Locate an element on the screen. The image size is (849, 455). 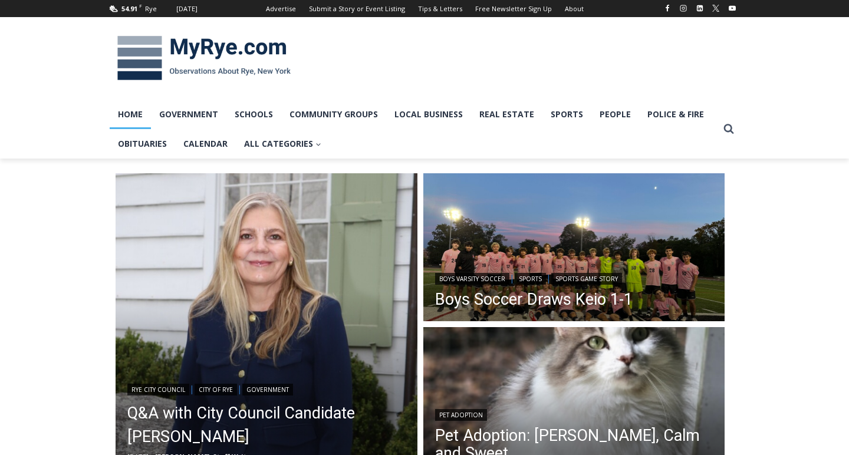
a: Real Estate is located at coordinates (506, 114).